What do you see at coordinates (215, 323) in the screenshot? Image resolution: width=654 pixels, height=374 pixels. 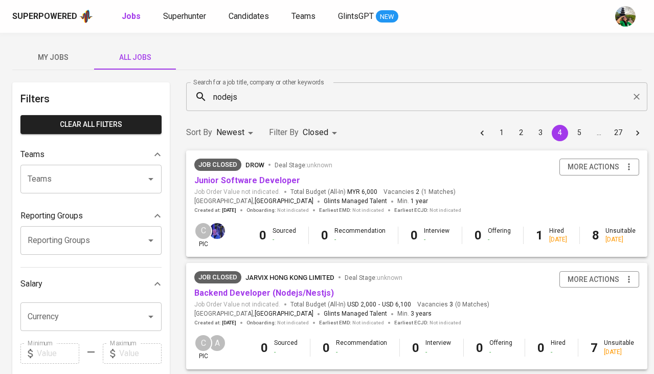 I see `span: Created at :` at bounding box center [215, 323].